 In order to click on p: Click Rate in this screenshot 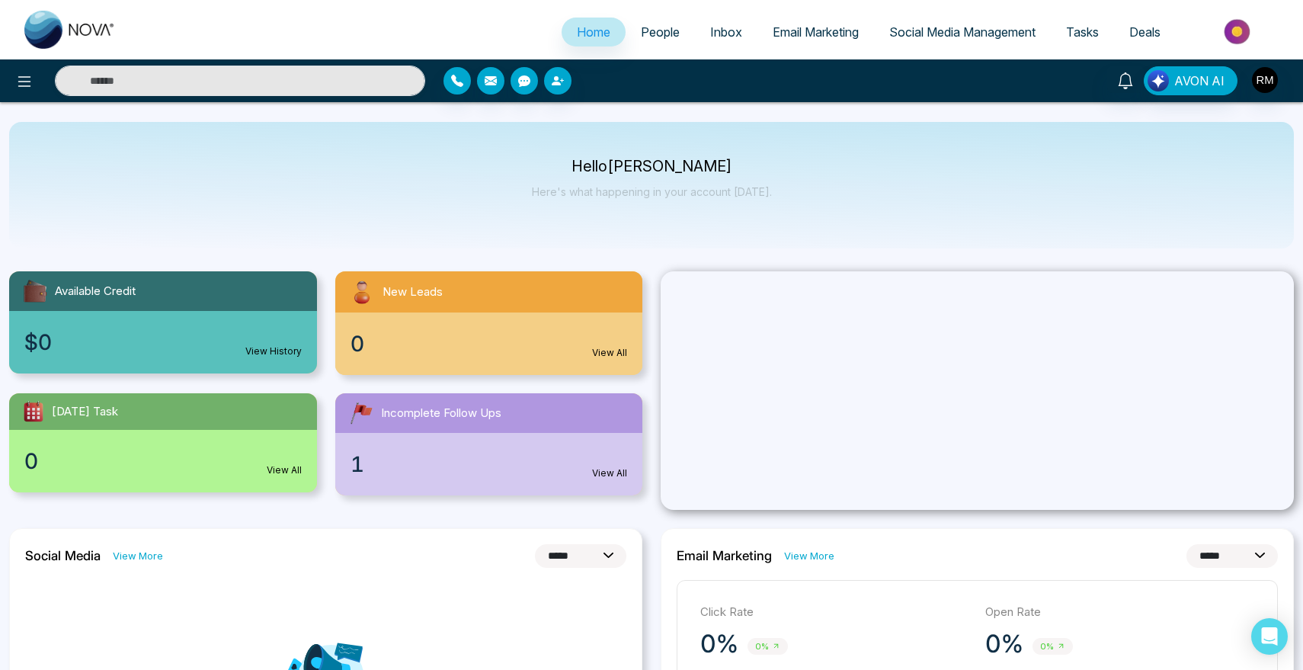, I will do `click(835, 612)`.